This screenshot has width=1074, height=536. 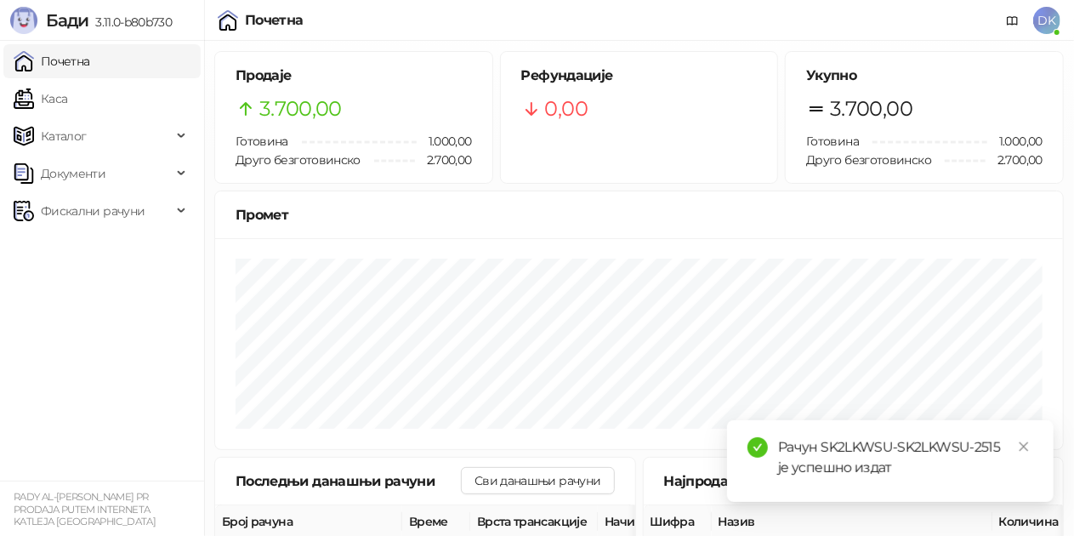 I want to click on a: Почетна, so click(x=52, y=61).